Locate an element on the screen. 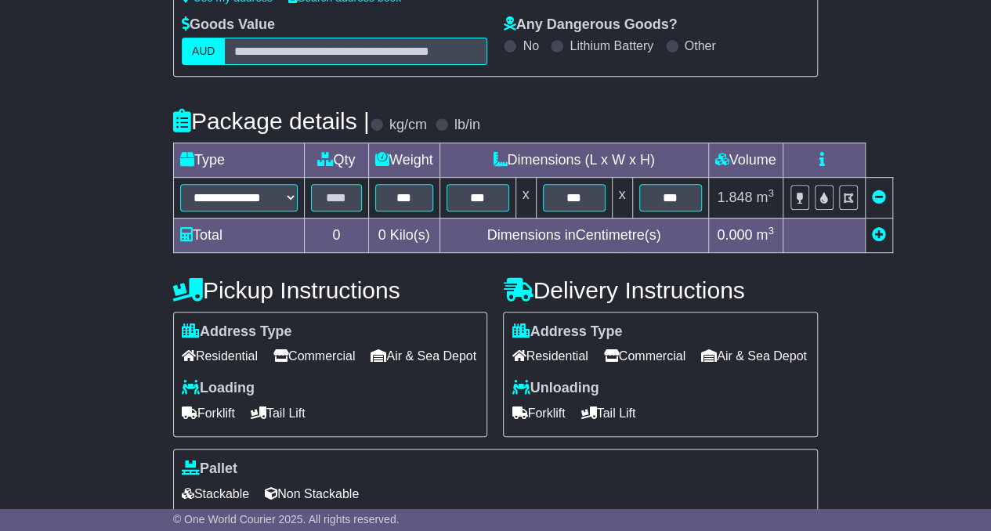  label: Pallet is located at coordinates (209, 469).